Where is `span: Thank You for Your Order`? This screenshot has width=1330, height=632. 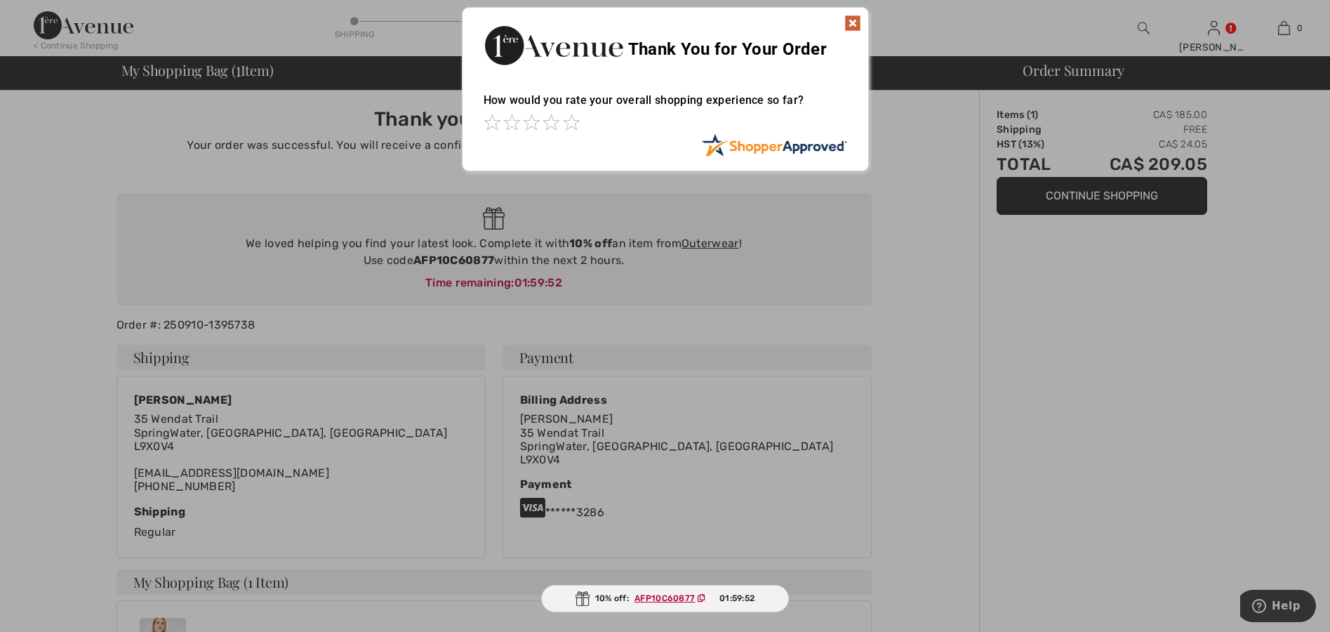 span: Thank You for Your Order is located at coordinates (727, 49).